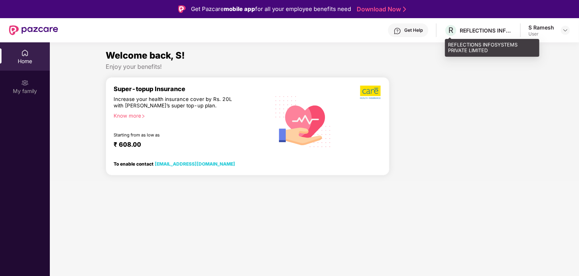 The image size is (579, 276). I want to click on img: svg+xml;base64,PHN2ZyB3aWR0aD0iMjAiIGhlaWdodD0iMjAiIHZpZXdCb3g9IjAgMCAyMCAyMCIgZmlsbD0ibm9uZSIgeG..., so click(25, 83).